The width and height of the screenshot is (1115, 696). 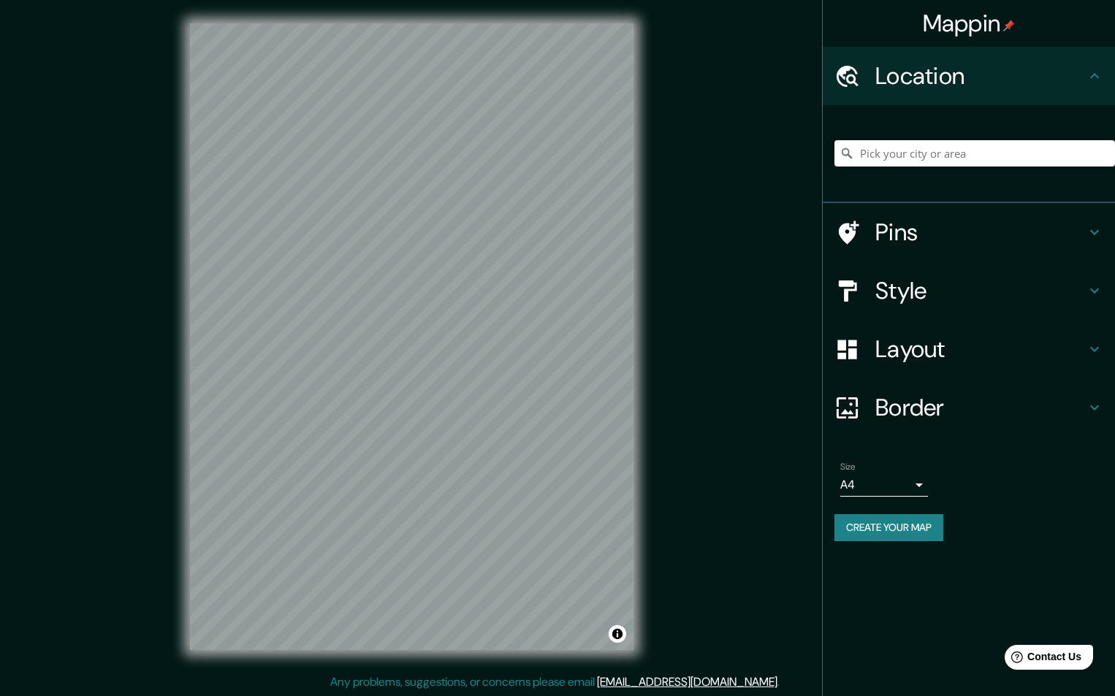 I want to click on img: pin-icon.png, so click(x=1009, y=26).